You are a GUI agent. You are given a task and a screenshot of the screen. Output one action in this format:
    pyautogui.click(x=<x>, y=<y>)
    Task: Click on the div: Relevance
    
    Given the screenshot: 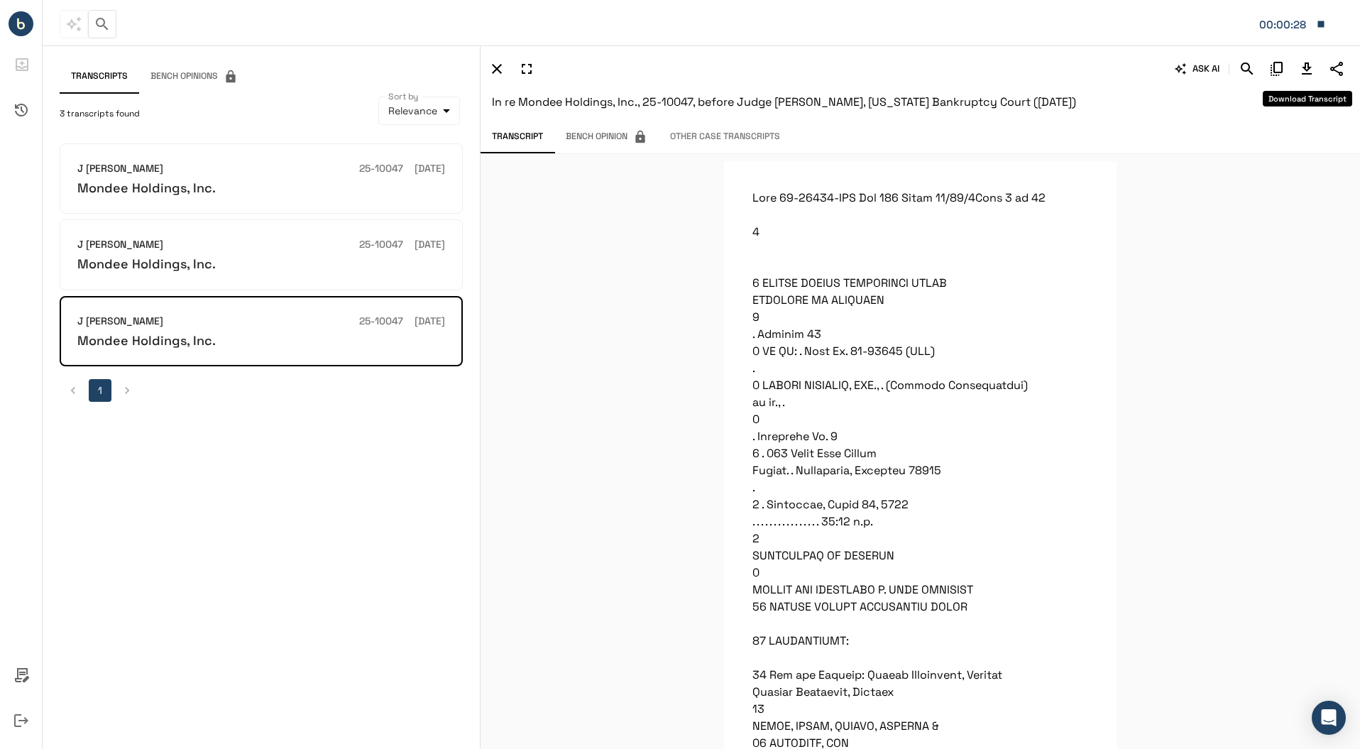 What is the action you would take?
    pyautogui.click(x=419, y=111)
    